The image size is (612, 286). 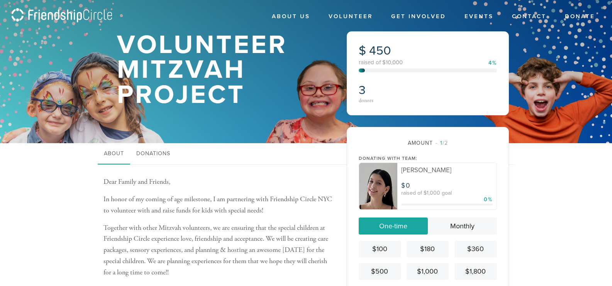 What do you see at coordinates (442, 143) in the screenshot?
I see `span: 1` at bounding box center [442, 143].